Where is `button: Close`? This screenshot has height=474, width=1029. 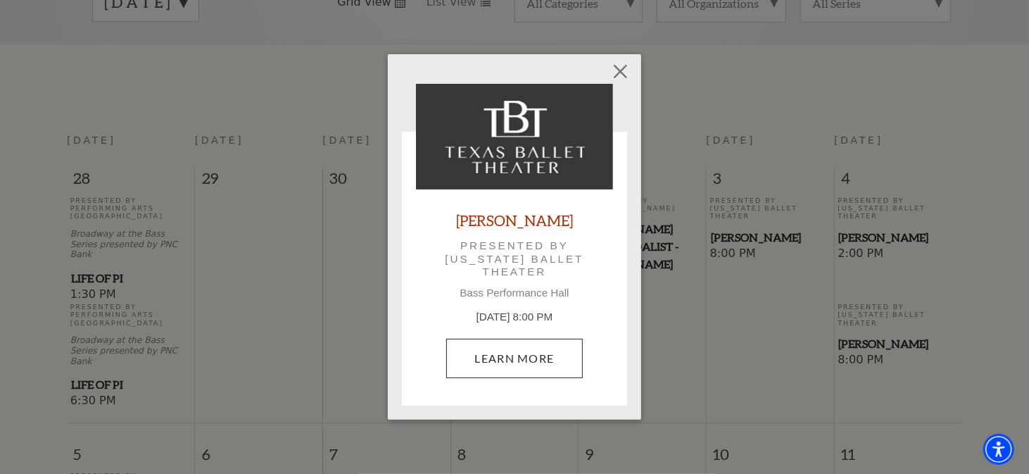
button: Close is located at coordinates (621, 71).